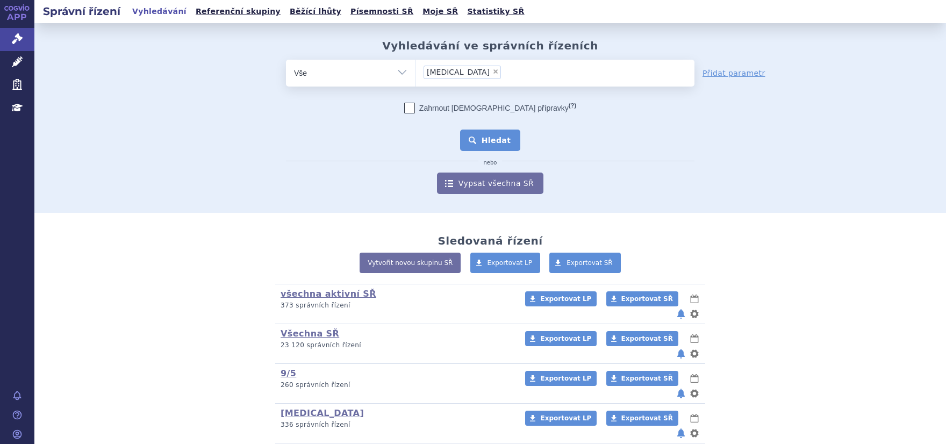  What do you see at coordinates (395, 424) in the screenshot?
I see `p: 336 správních řízení` at bounding box center [395, 424].